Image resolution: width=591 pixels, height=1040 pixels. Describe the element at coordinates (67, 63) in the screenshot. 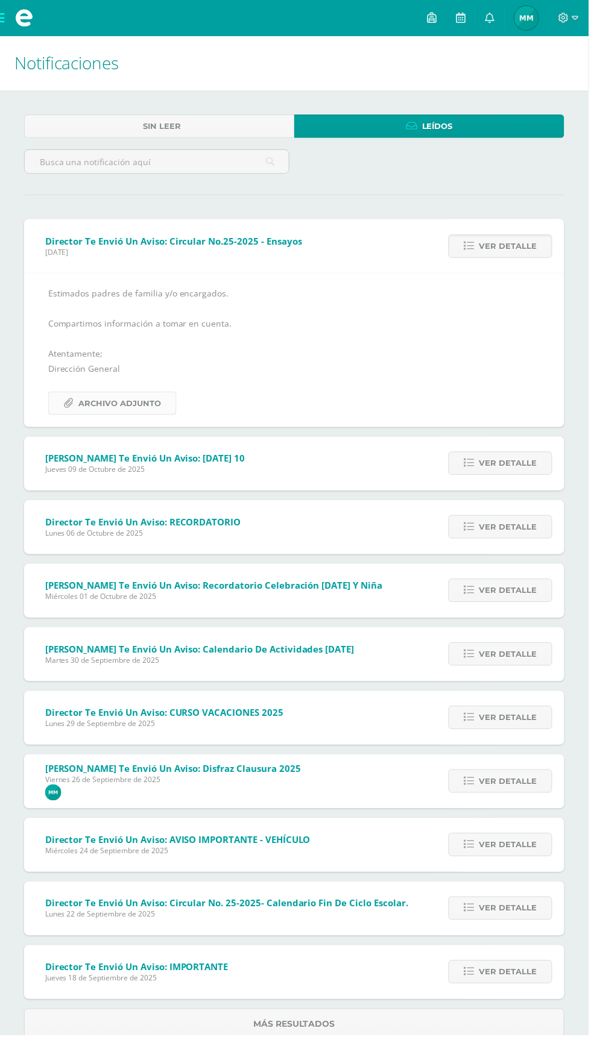

I see `span: Notificaciones` at that location.